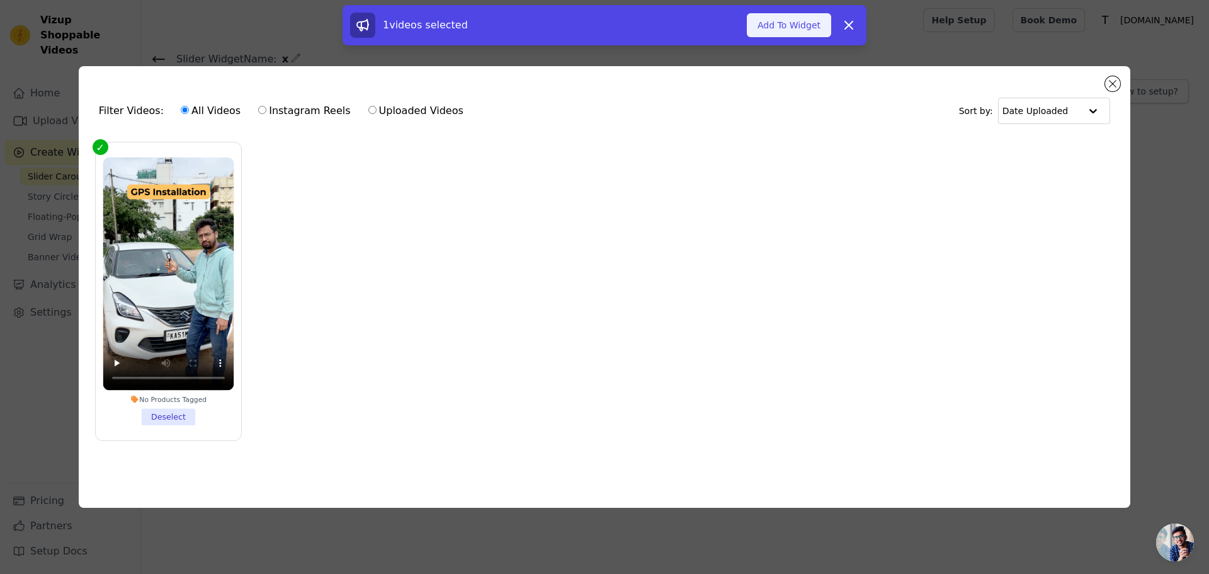 The image size is (1209, 574). What do you see at coordinates (304, 111) in the screenshot?
I see `label: Instagram Reels` at bounding box center [304, 111].